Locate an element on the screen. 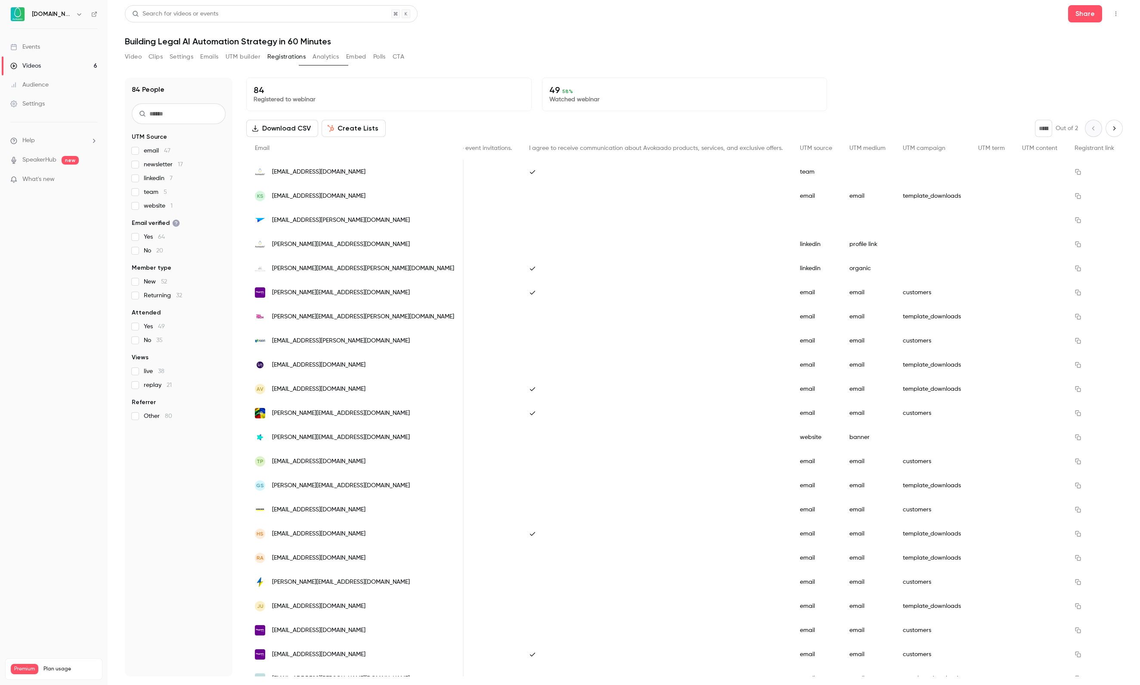 This screenshot has width=1140, height=685. button: CTA is located at coordinates (398, 57).